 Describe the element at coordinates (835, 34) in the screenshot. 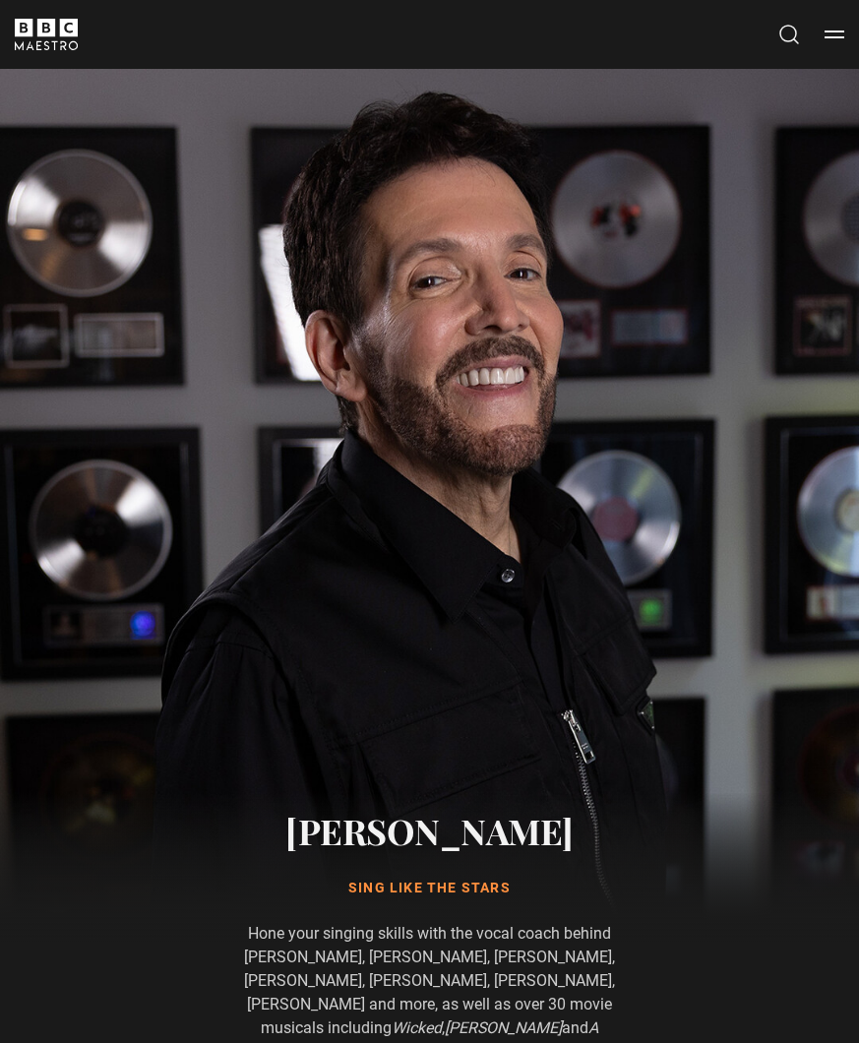

I see `button: Toggle navigation` at that location.